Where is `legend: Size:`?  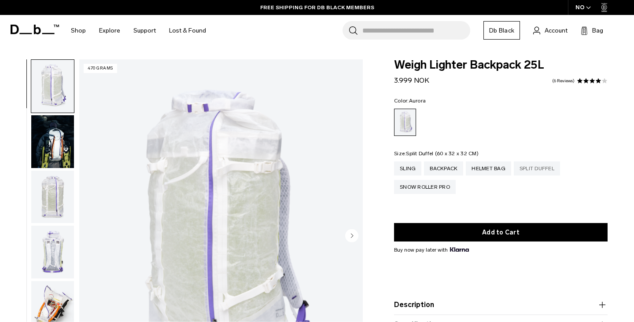 legend: Size: is located at coordinates (436, 154).